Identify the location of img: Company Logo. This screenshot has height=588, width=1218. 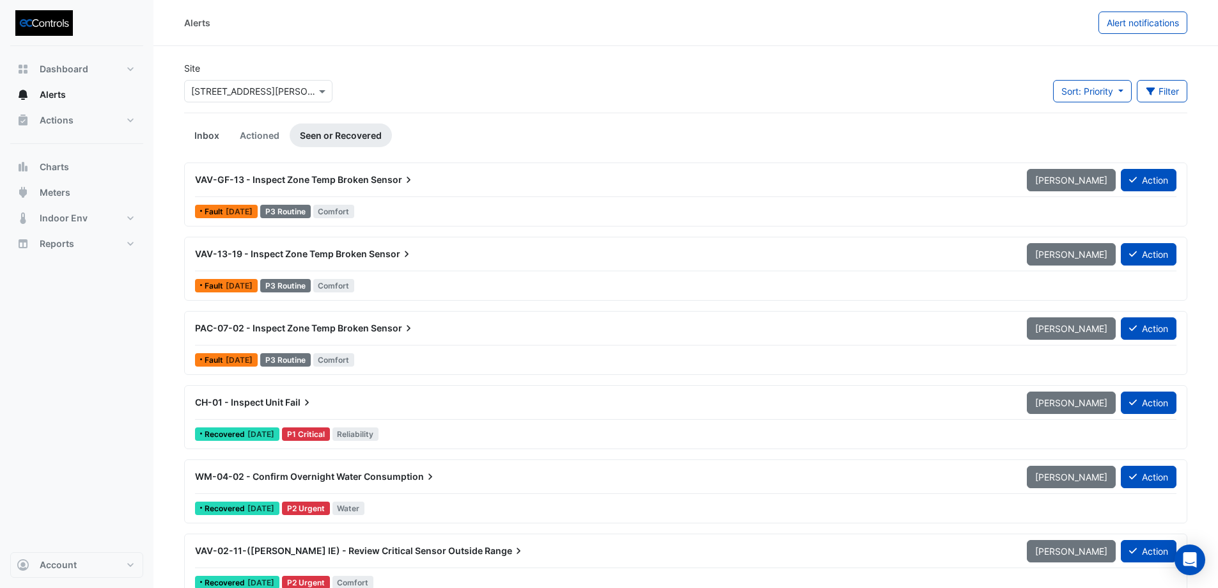
(44, 23).